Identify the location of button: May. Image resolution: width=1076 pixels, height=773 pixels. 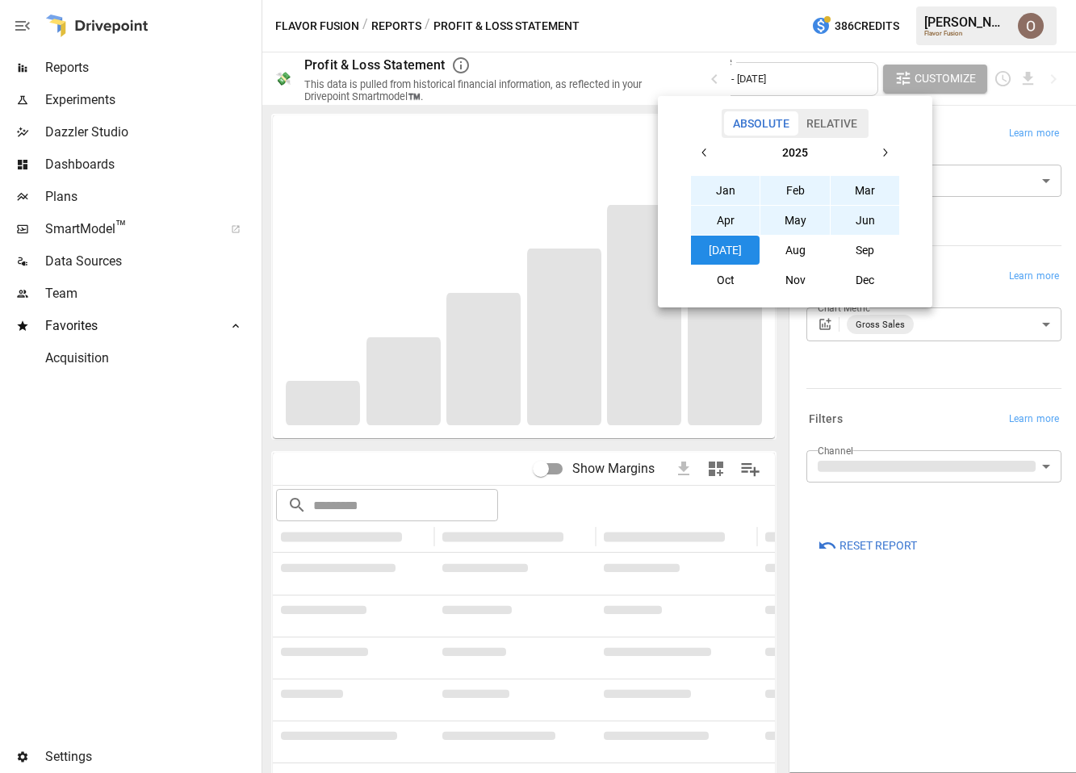
(795, 220).